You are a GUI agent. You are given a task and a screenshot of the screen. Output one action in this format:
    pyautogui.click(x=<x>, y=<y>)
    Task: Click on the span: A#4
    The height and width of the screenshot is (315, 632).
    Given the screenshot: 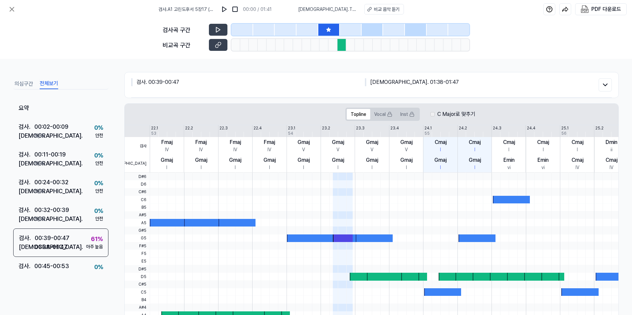 What is the action you would take?
    pyautogui.click(x=137, y=308)
    